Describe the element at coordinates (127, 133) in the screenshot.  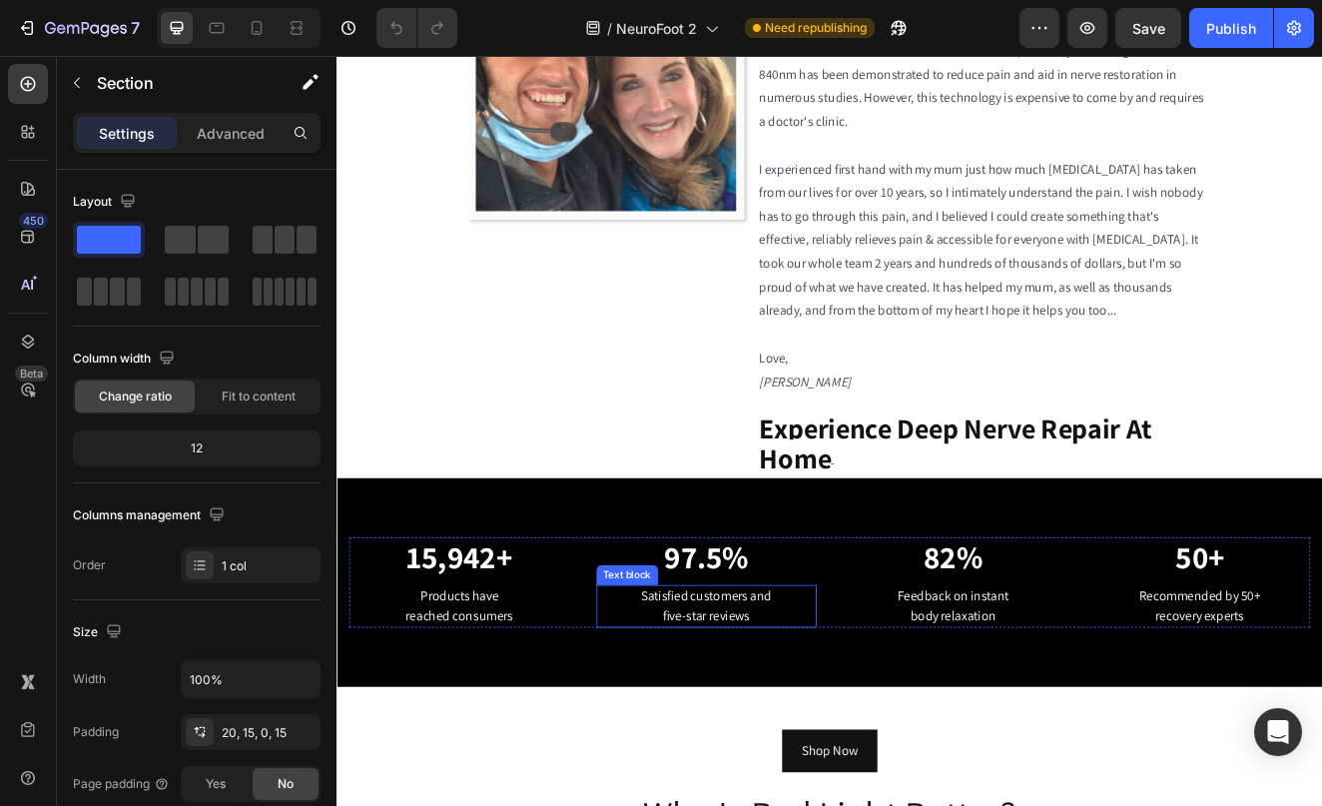
I see `p: Settings` at that location.